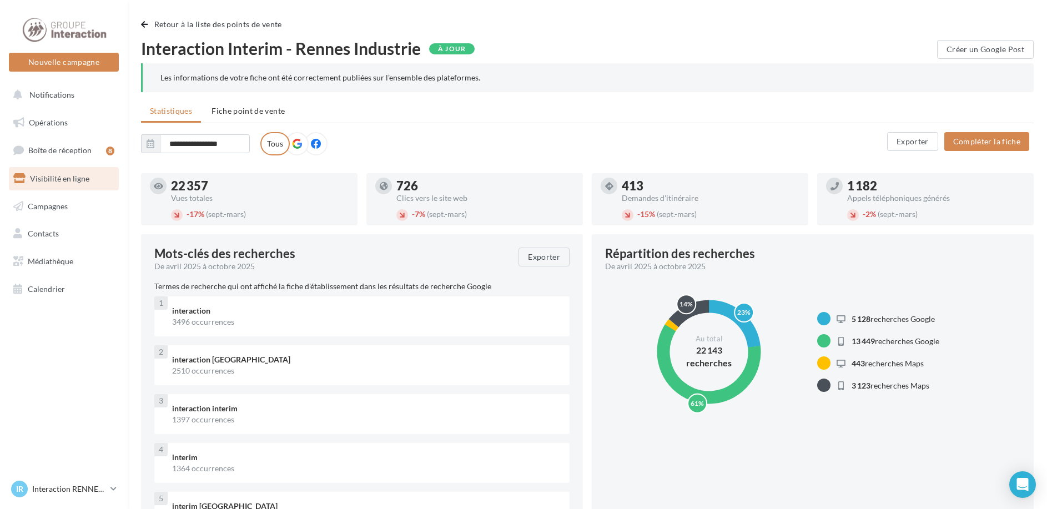 The image size is (1047, 509). Describe the element at coordinates (64, 62) in the screenshot. I see `button: Nouvelle campagne` at that location.